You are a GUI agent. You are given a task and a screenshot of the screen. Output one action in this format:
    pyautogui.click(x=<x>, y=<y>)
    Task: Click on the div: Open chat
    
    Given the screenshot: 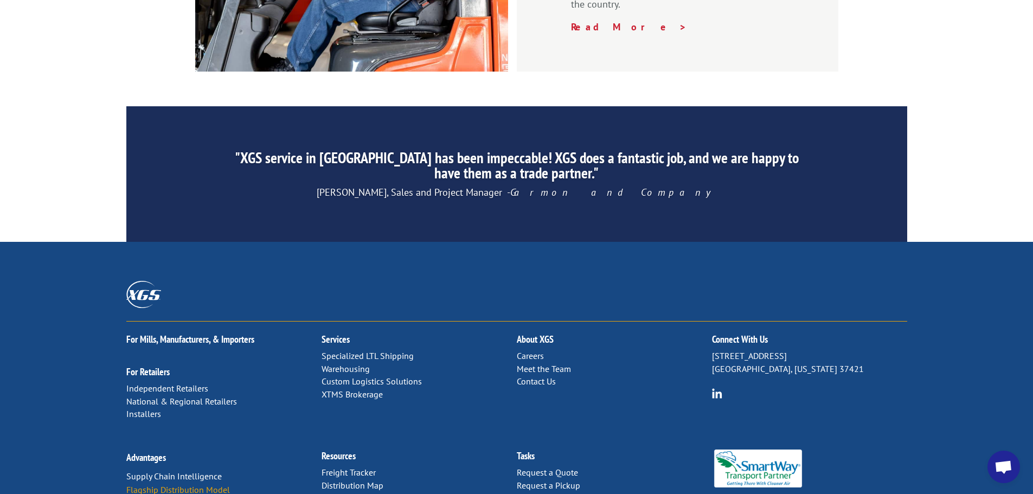 What is the action you would take?
    pyautogui.click(x=1004, y=467)
    